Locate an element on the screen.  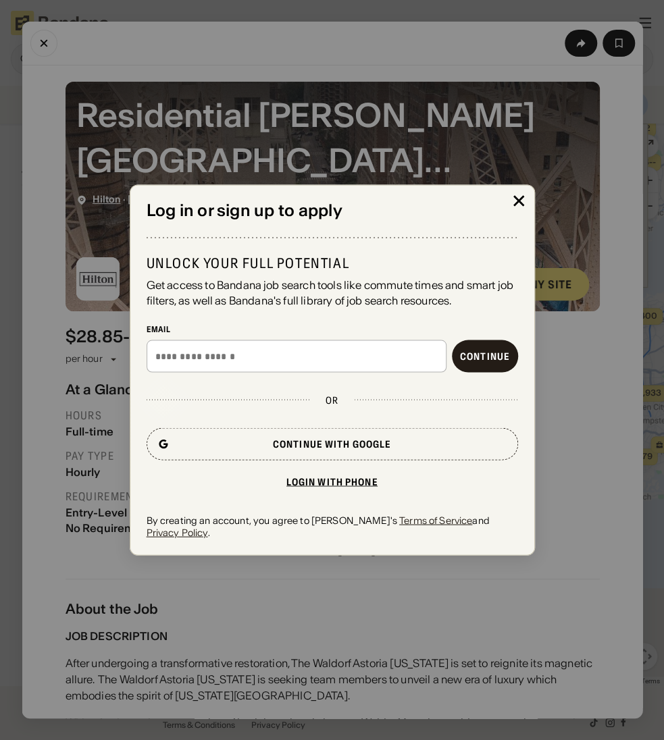
div: Continue with Google is located at coordinates (332, 444).